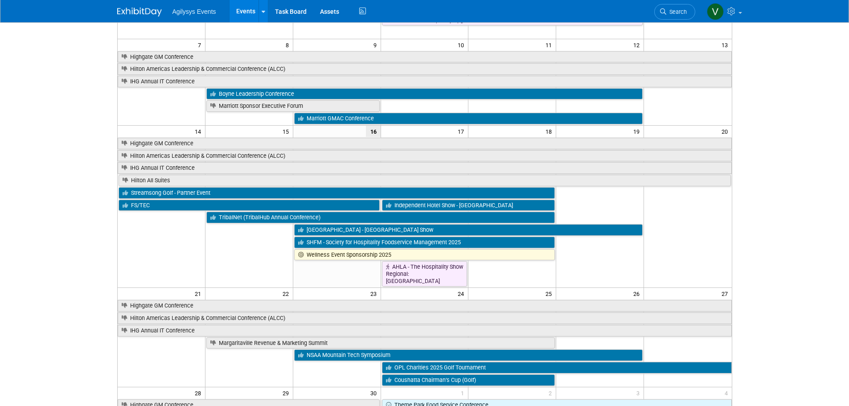 This screenshot has width=849, height=406. Describe the element at coordinates (462, 45) in the screenshot. I see `span: 10` at that location.